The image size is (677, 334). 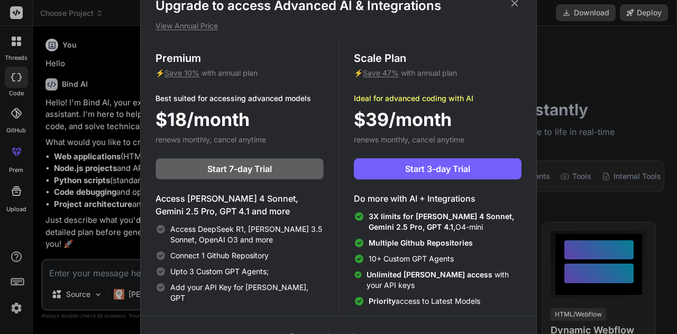 What do you see at coordinates (438, 198) in the screenshot?
I see `h4: Do more with AI + Integrations` at bounding box center [438, 198].